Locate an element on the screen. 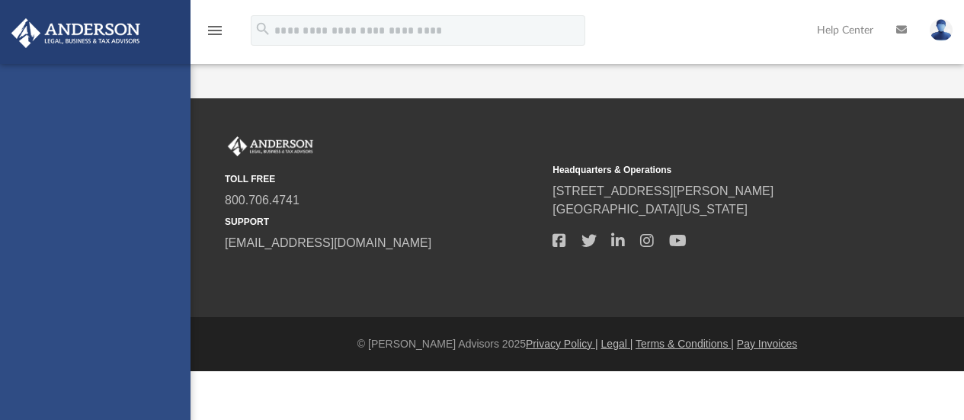 The height and width of the screenshot is (420, 964). small: SUPPORT is located at coordinates (383, 222).